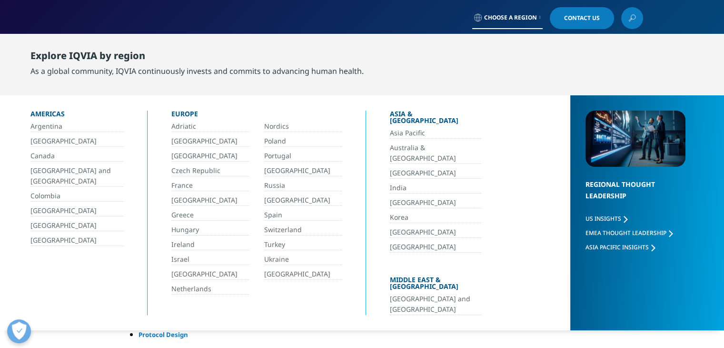 This screenshot has width=724, height=348. I want to click on a: Czech Republic, so click(210, 171).